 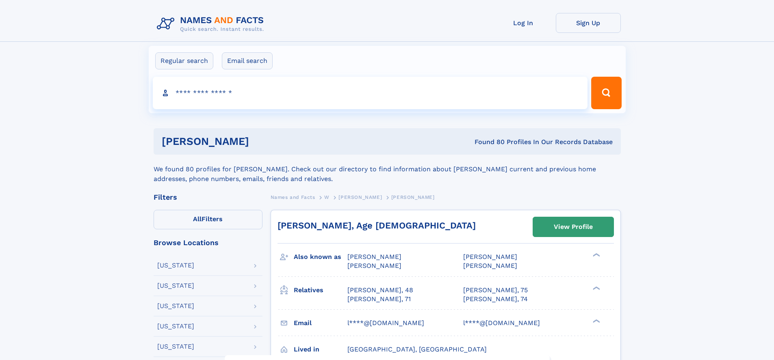 What do you see at coordinates (321, 257) in the screenshot?
I see `h3: Also known as` at bounding box center [321, 257].